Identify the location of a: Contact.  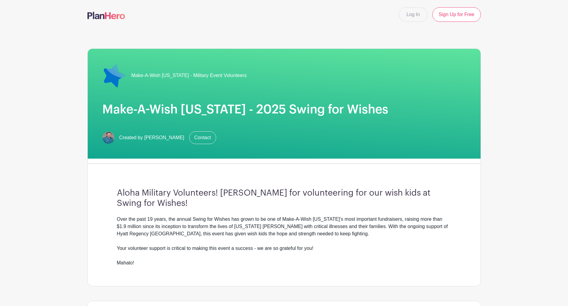
(203, 138).